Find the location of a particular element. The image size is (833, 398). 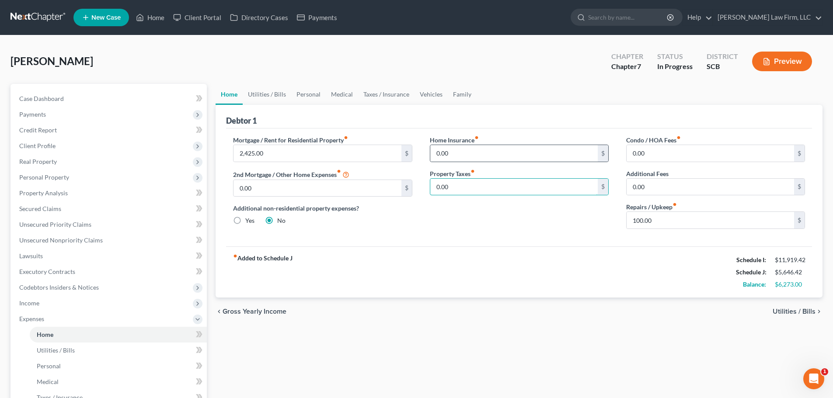

div: $5,646.42 is located at coordinates (789, 272).